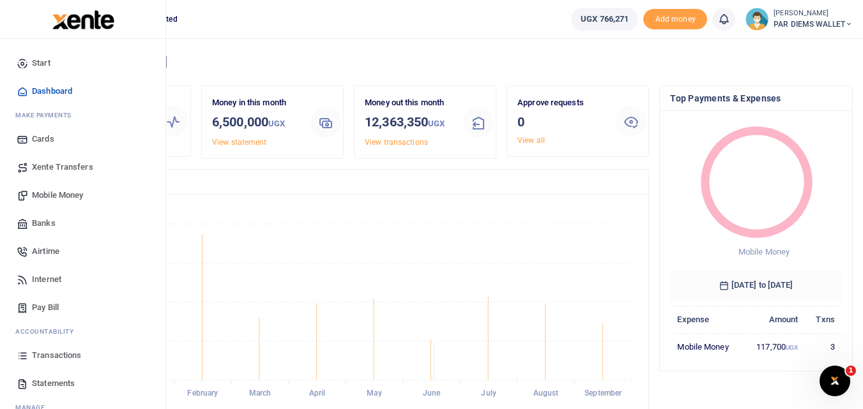 The height and width of the screenshot is (409, 863). I want to click on span: Banks, so click(43, 223).